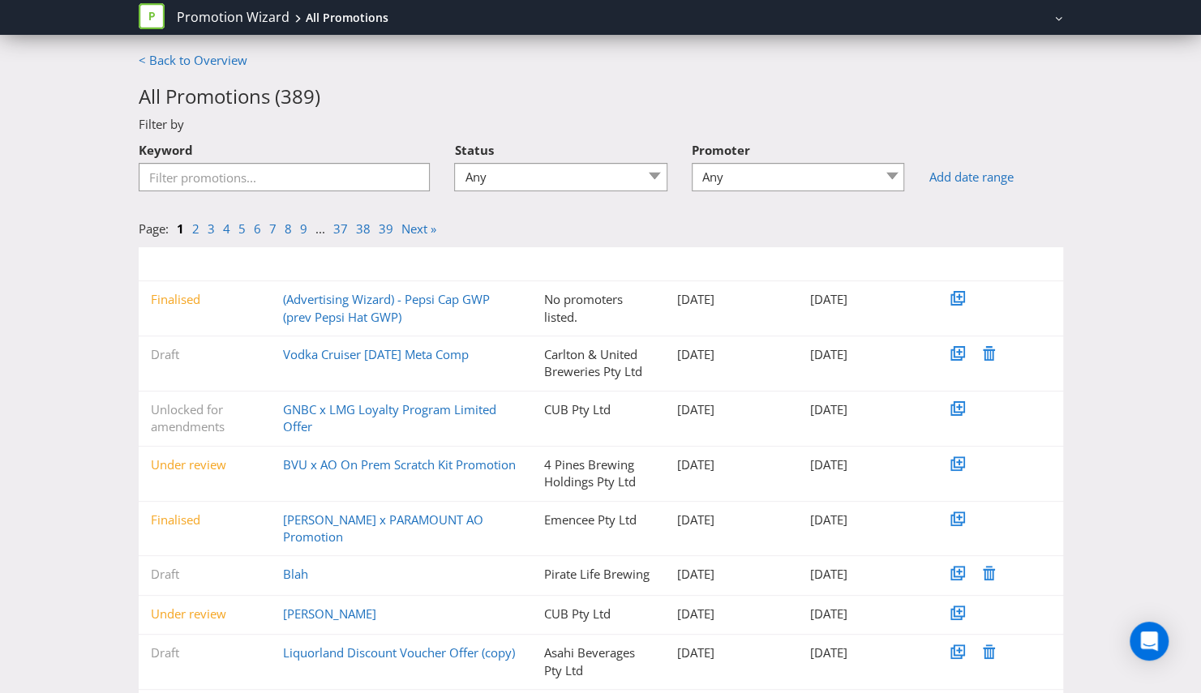  What do you see at coordinates (399, 465) in the screenshot?
I see `a: BVU x AO On Prem Scratch Kit Promotion` at bounding box center [399, 465].